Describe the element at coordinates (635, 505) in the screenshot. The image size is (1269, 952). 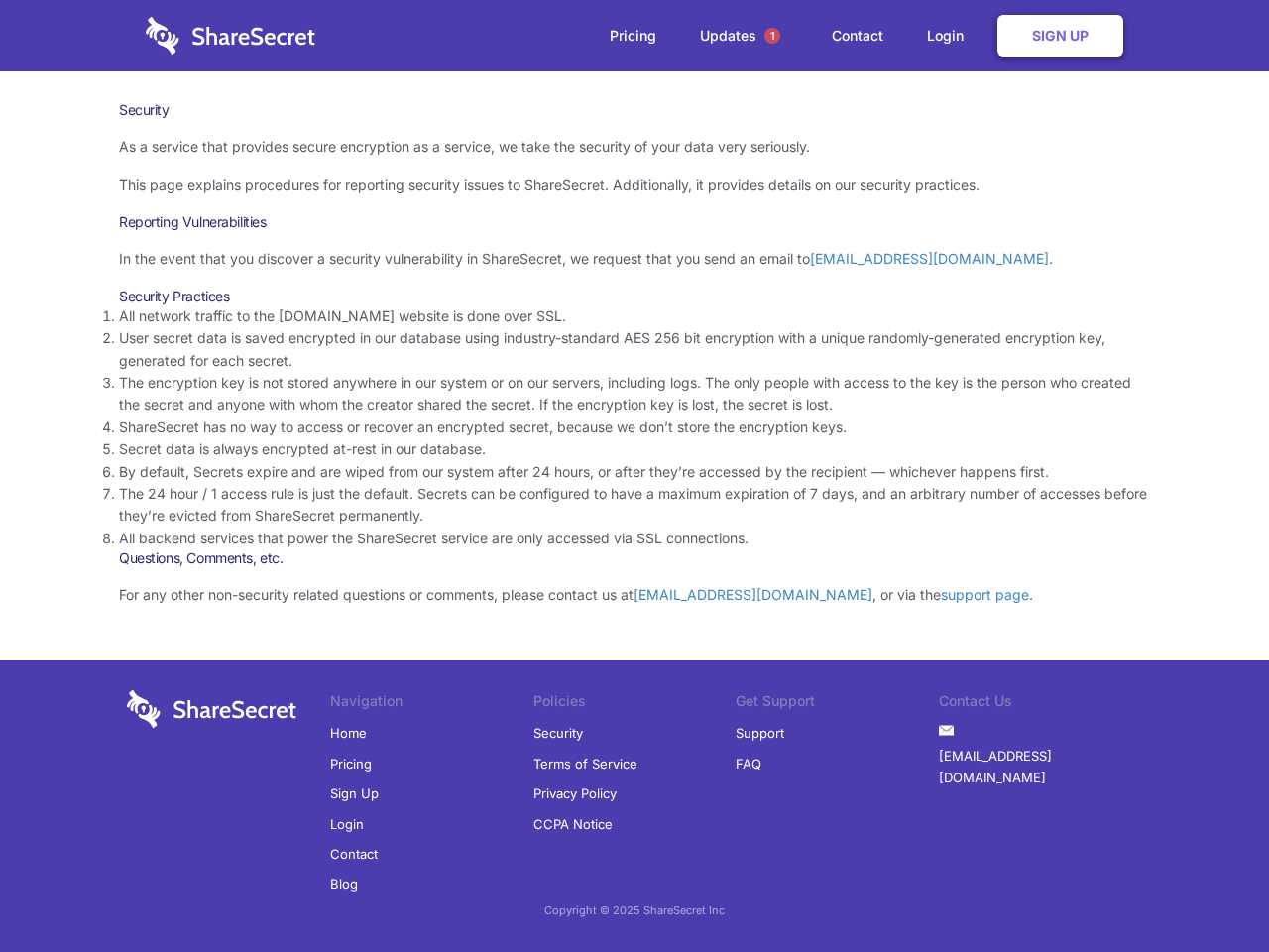
I see `li: The 24 hour / 1 access rule is just the default. Secrets can be configured to have a maximum expi...` at that location.